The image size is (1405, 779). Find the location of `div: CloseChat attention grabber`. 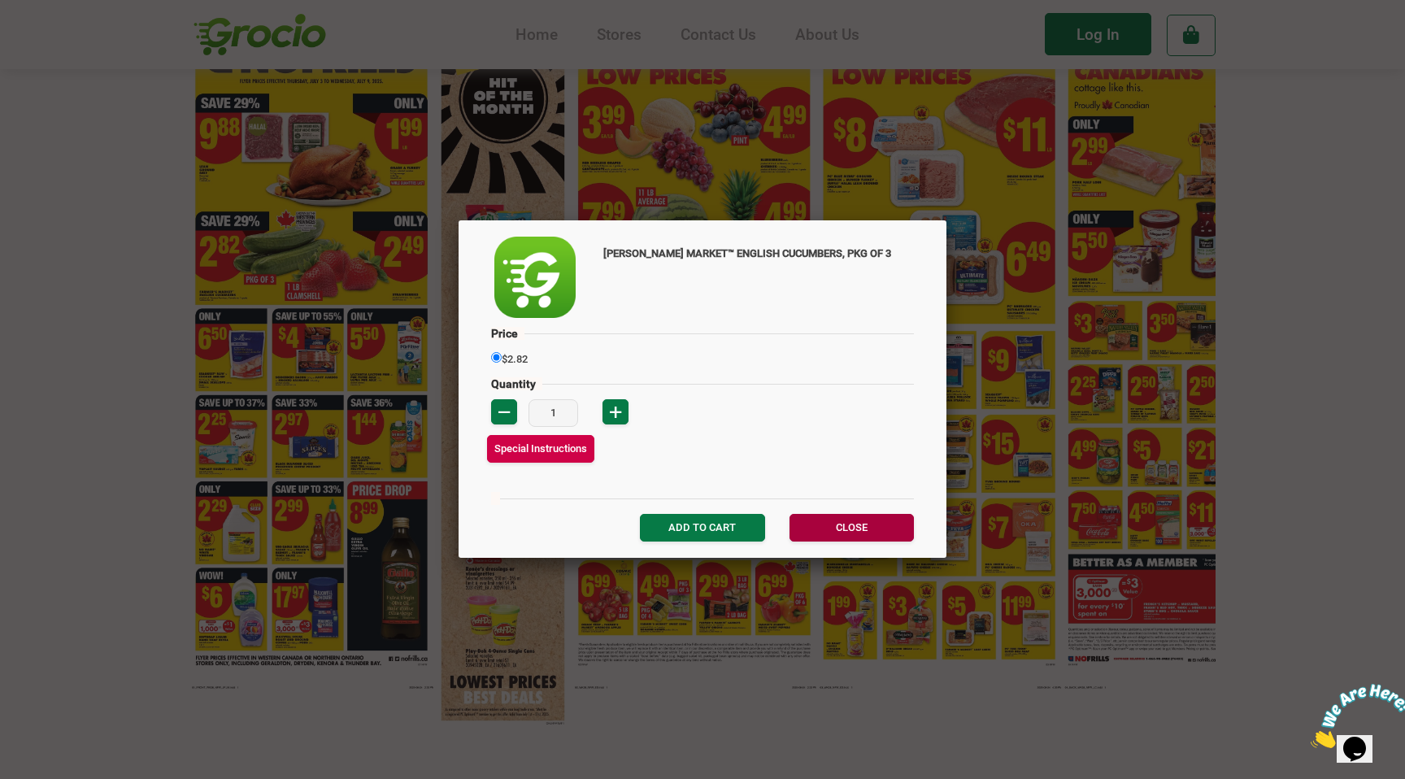

div: CloseChat attention grabber is located at coordinates (50, 38).